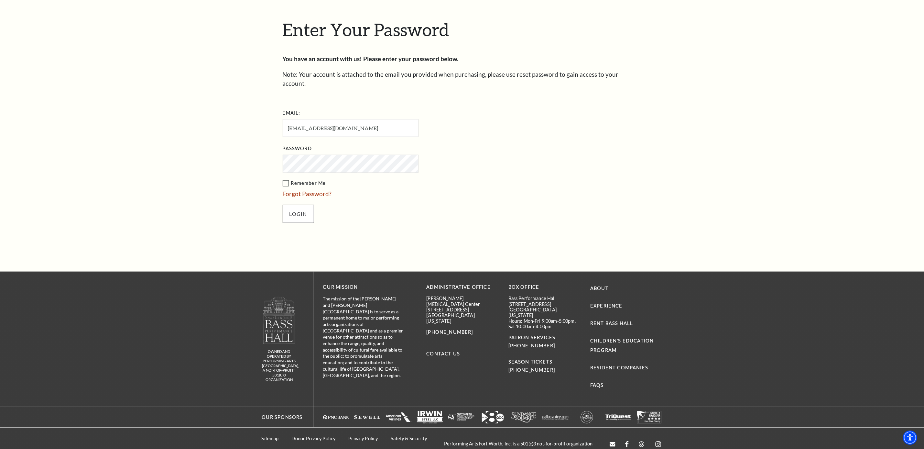 The image size is (924, 449). What do you see at coordinates (587, 417) in the screenshot?
I see `img: A circular logo with the text "KIM CLASSIFIED" in the center, featuring a bold, modern design.` at bounding box center [587, 417].